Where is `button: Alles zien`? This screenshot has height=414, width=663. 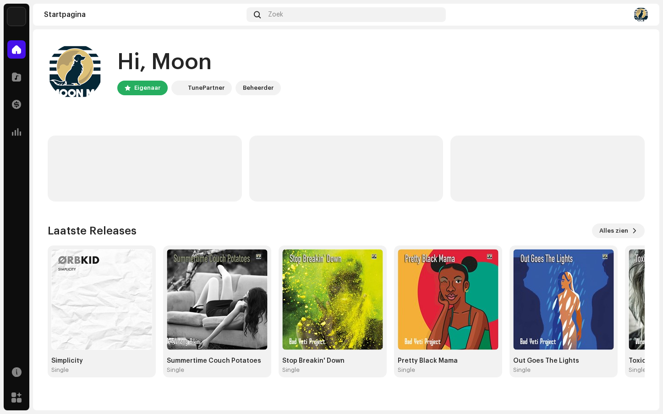 button: Alles zien is located at coordinates (618, 231).